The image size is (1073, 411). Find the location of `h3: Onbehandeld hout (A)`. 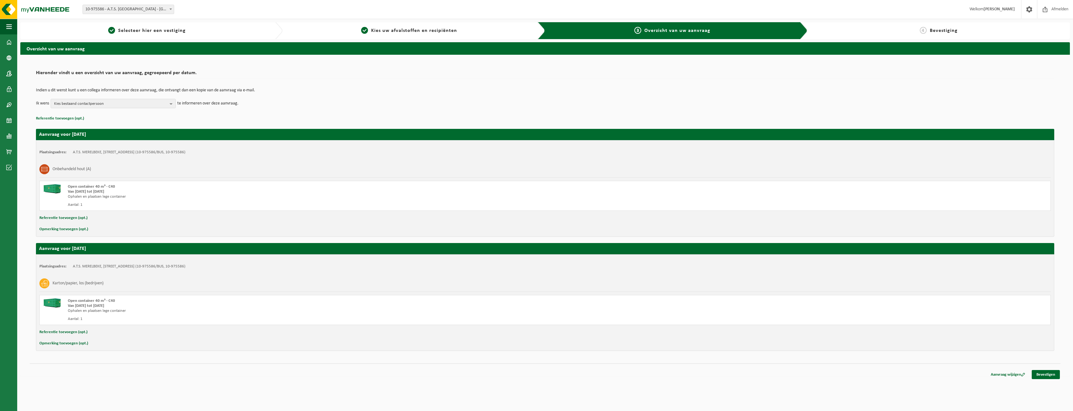

h3: Onbehandeld hout (A) is located at coordinates (72, 169).